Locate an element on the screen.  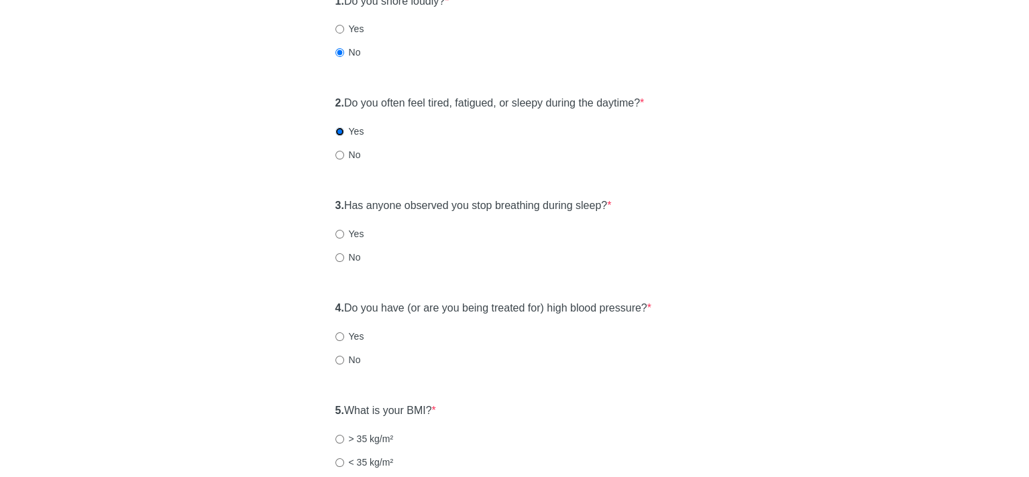
strong: 4. is located at coordinates (339, 308).